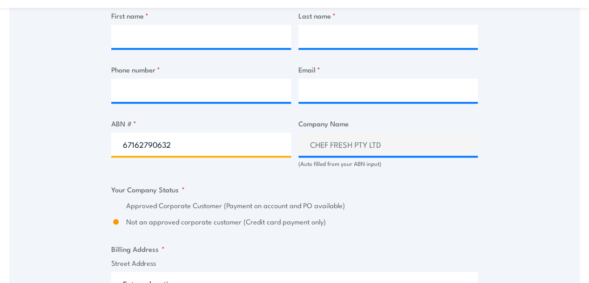  Describe the element at coordinates (388, 164) in the screenshot. I see `div: (Auto filled from your ABN input)` at that location.